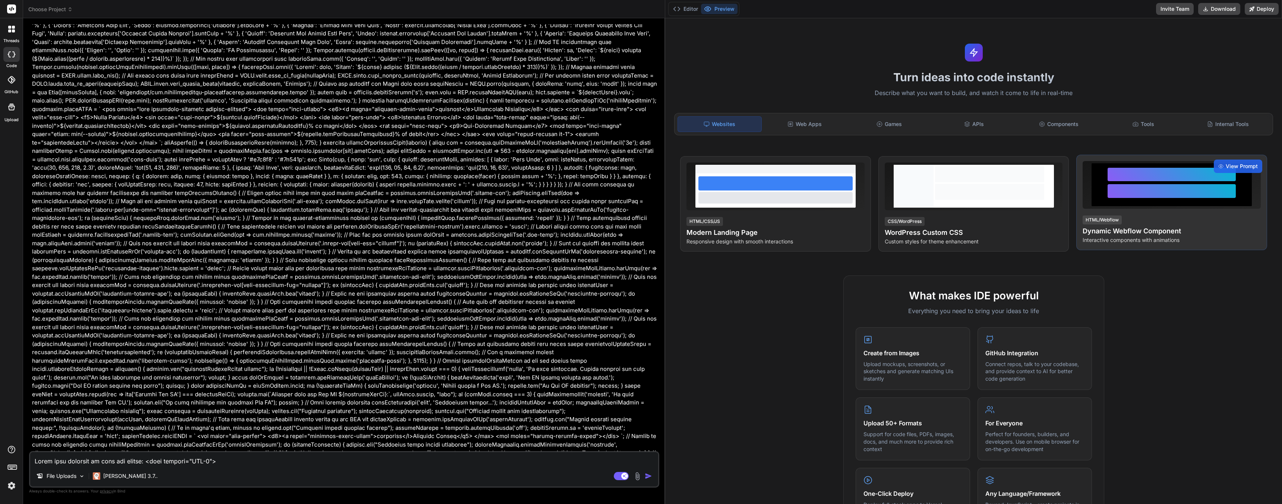  Describe the element at coordinates (776, 233) in the screenshot. I see `h4: Modern Landing Page` at that location.